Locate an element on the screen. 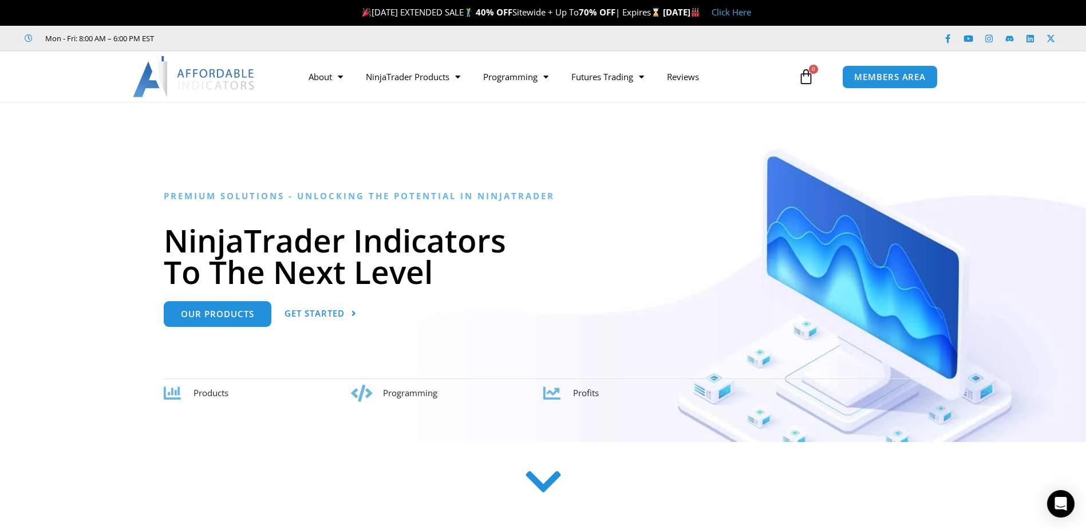 This screenshot has width=1086, height=529. span: 0 is located at coordinates (814, 69).